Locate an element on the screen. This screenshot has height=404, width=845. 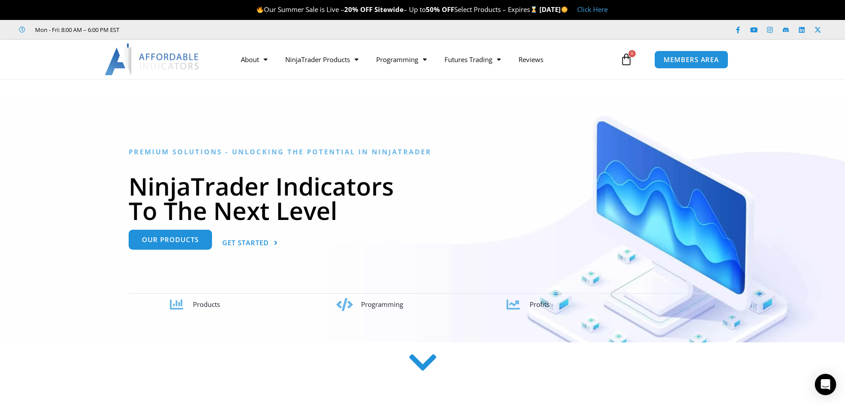
span: 0 is located at coordinates (632, 54).